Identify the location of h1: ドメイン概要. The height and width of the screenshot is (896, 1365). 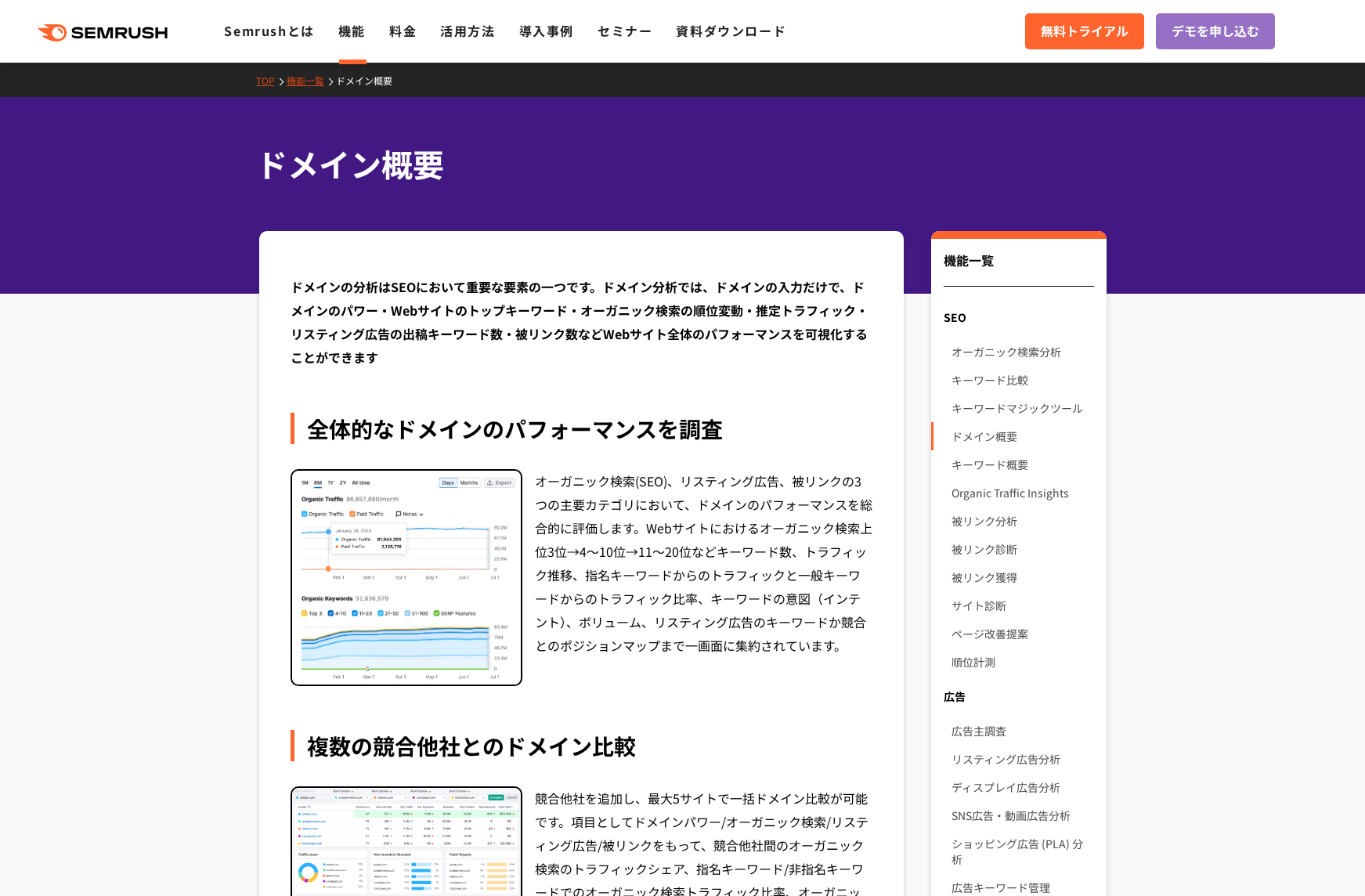
(675, 164).